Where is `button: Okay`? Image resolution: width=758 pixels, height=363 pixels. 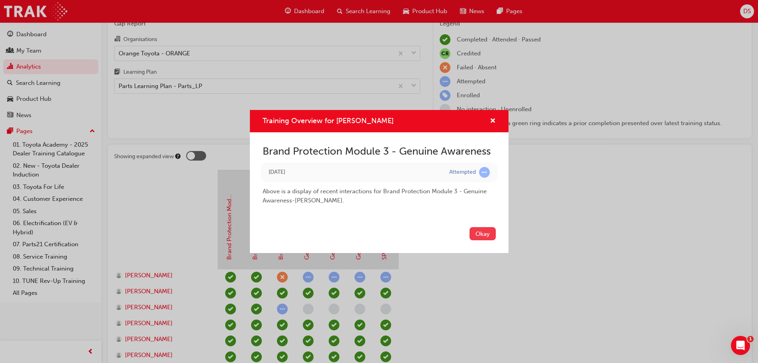 button: Okay is located at coordinates (483, 233).